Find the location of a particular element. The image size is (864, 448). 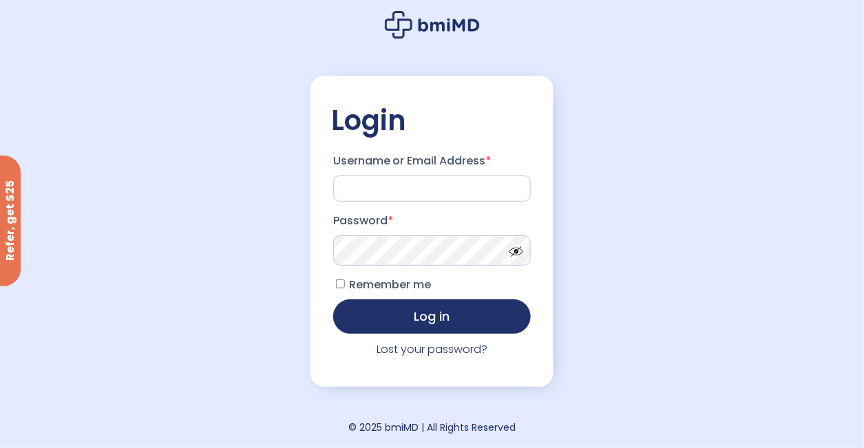

label: Username or Email Address is located at coordinates (432, 161).